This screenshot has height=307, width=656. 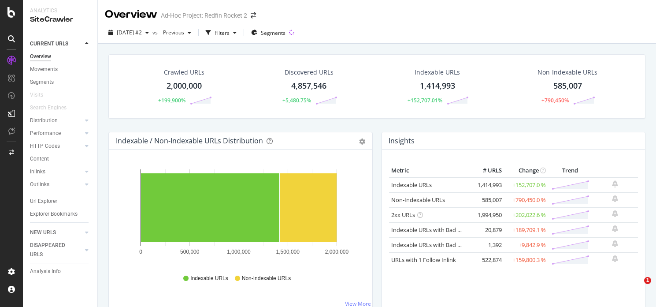 What do you see at coordinates (190, 252) in the screenshot?
I see `text: 500,000` at bounding box center [190, 252].